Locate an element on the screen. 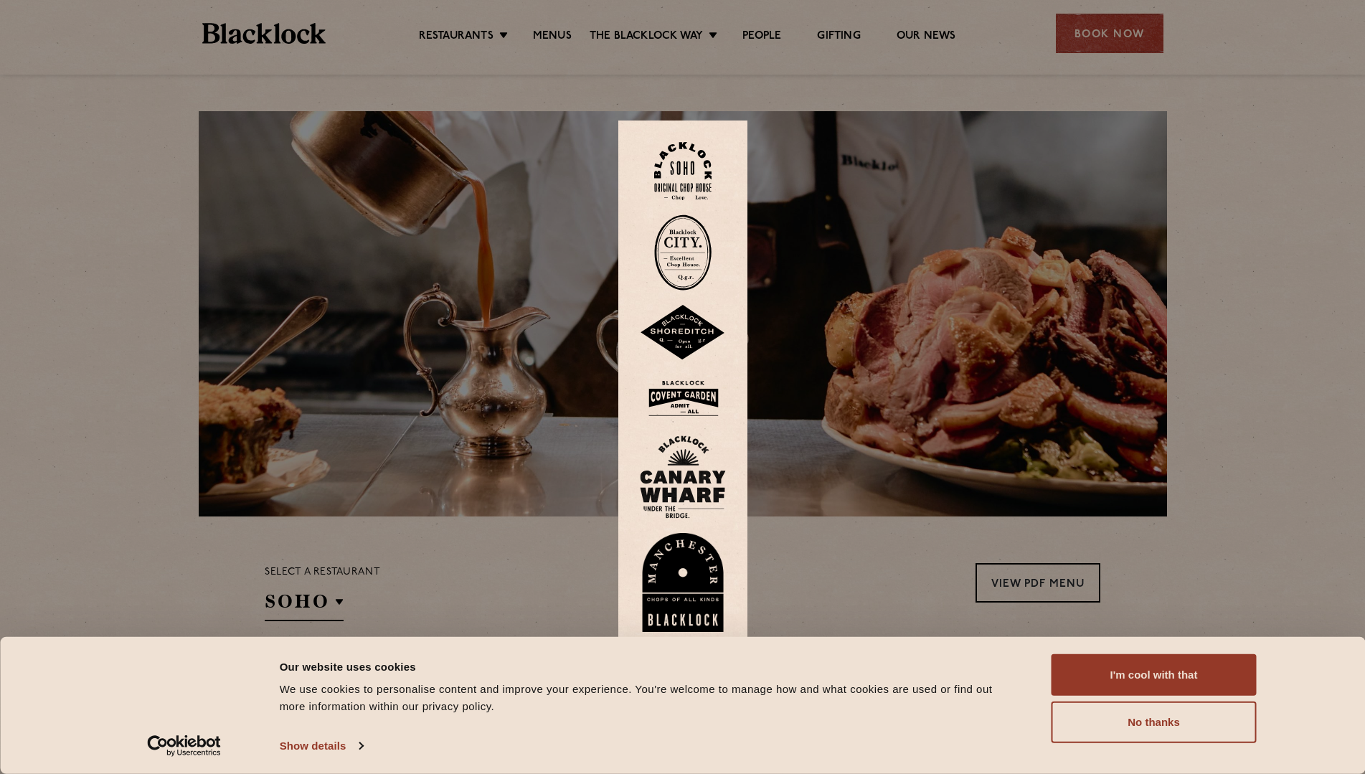  img: BL_Manchester_Logo-bleed.png is located at coordinates (683, 583).